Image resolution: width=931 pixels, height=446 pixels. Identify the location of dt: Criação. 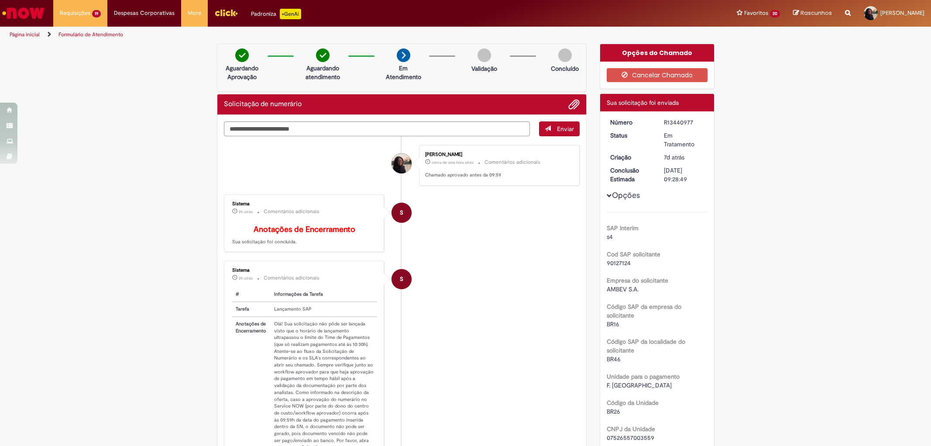
(631, 157).